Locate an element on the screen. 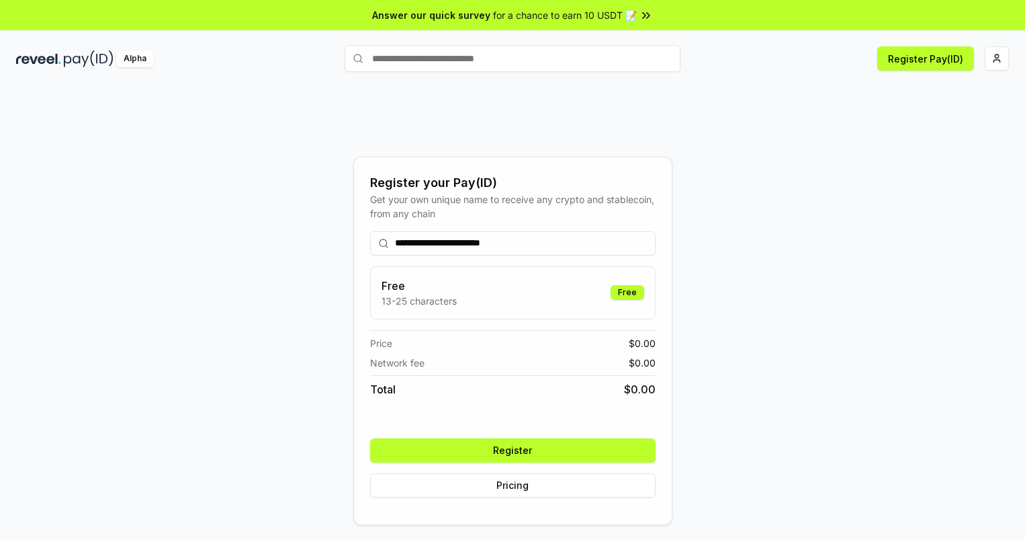  button: Register Pay(ID) is located at coordinates (926, 58).